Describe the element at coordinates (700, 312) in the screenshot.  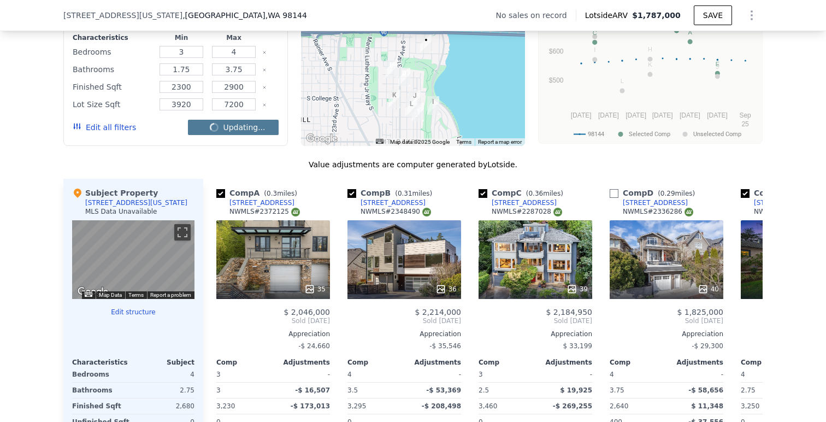
I see `span: $ 1,825,000` at that location.